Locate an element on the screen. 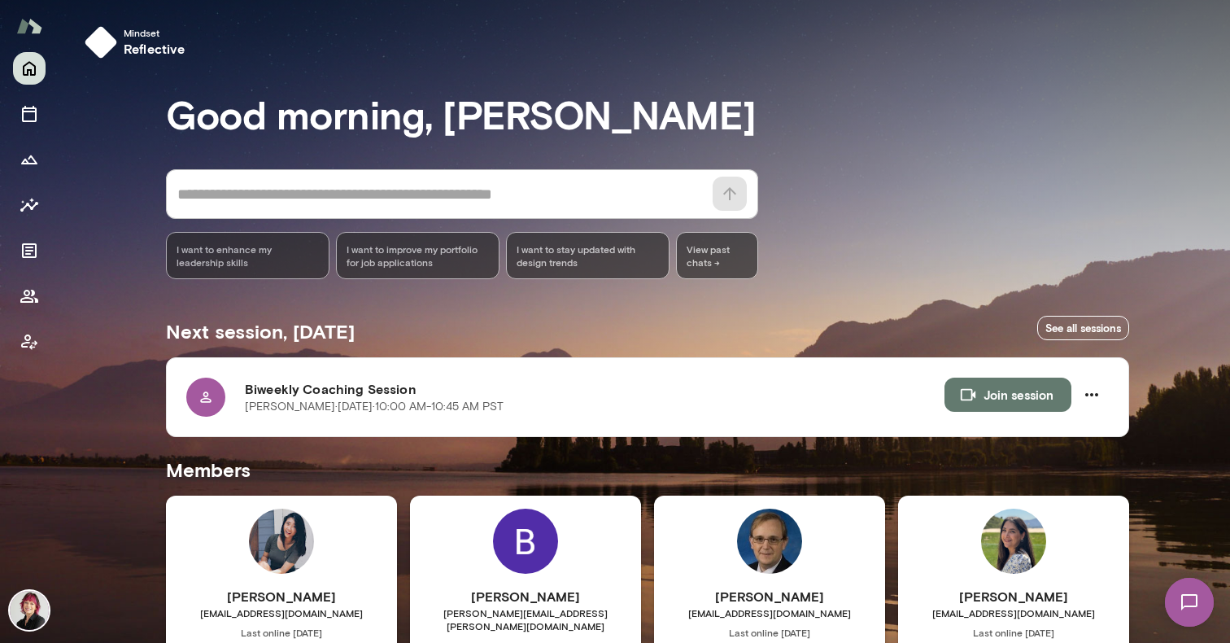 The height and width of the screenshot is (643, 1230). img: Mento is located at coordinates (29, 26).